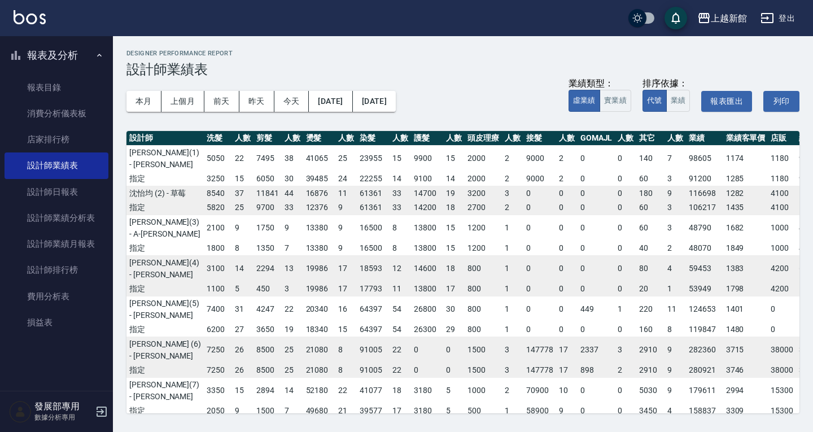  Describe the element at coordinates (218, 208) in the screenshot. I see `td: 5820` at that location.